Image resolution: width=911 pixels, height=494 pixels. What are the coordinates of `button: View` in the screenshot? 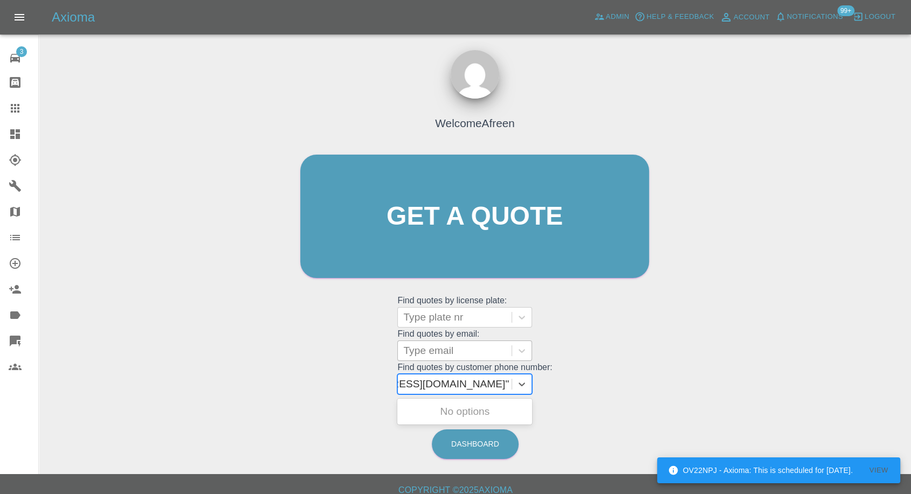 It's located at (879, 471).